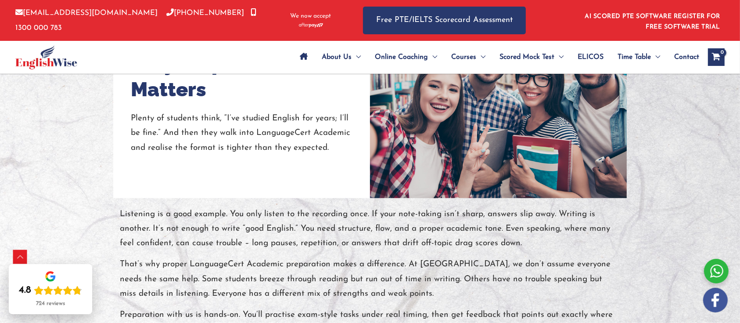 The width and height of the screenshot is (740, 323). I want to click on a: View Shopping Cart, empty, so click(717, 57).